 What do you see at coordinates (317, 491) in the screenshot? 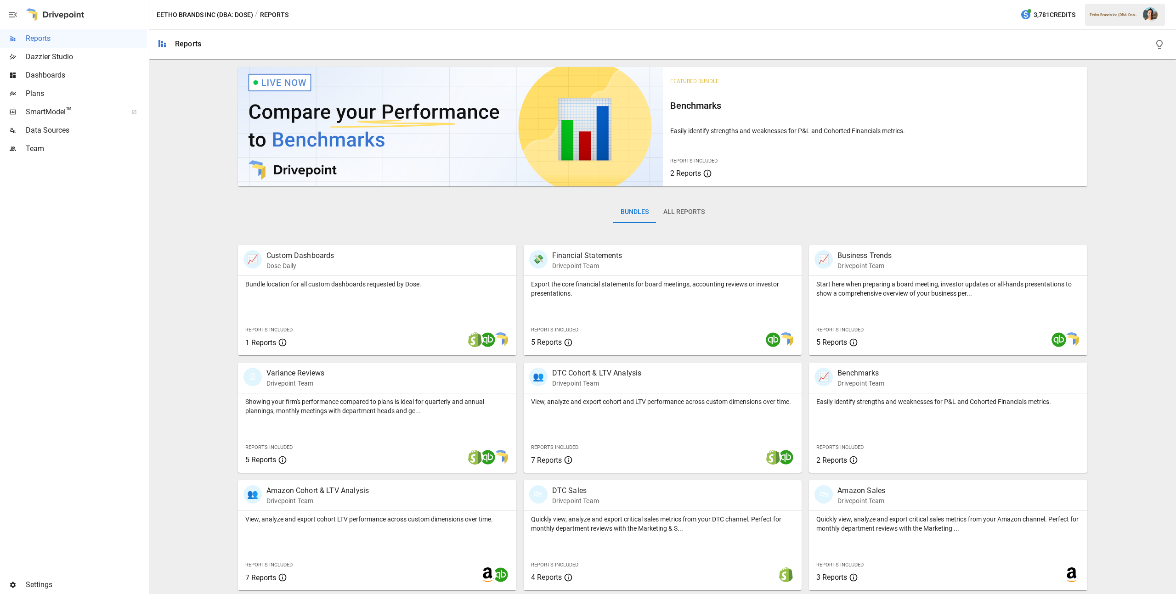
I see `p: Amazon Cohort & LTV Analysis` at bounding box center [317, 491].